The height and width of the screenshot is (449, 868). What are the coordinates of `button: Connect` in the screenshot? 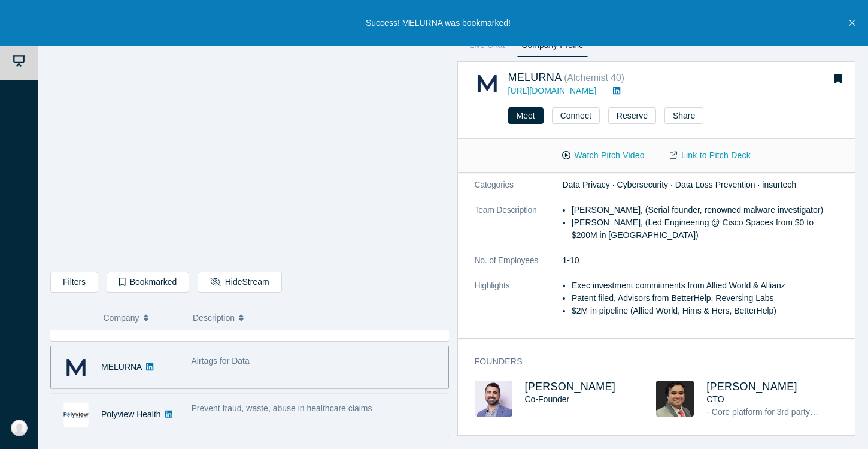 It's located at (576, 116).